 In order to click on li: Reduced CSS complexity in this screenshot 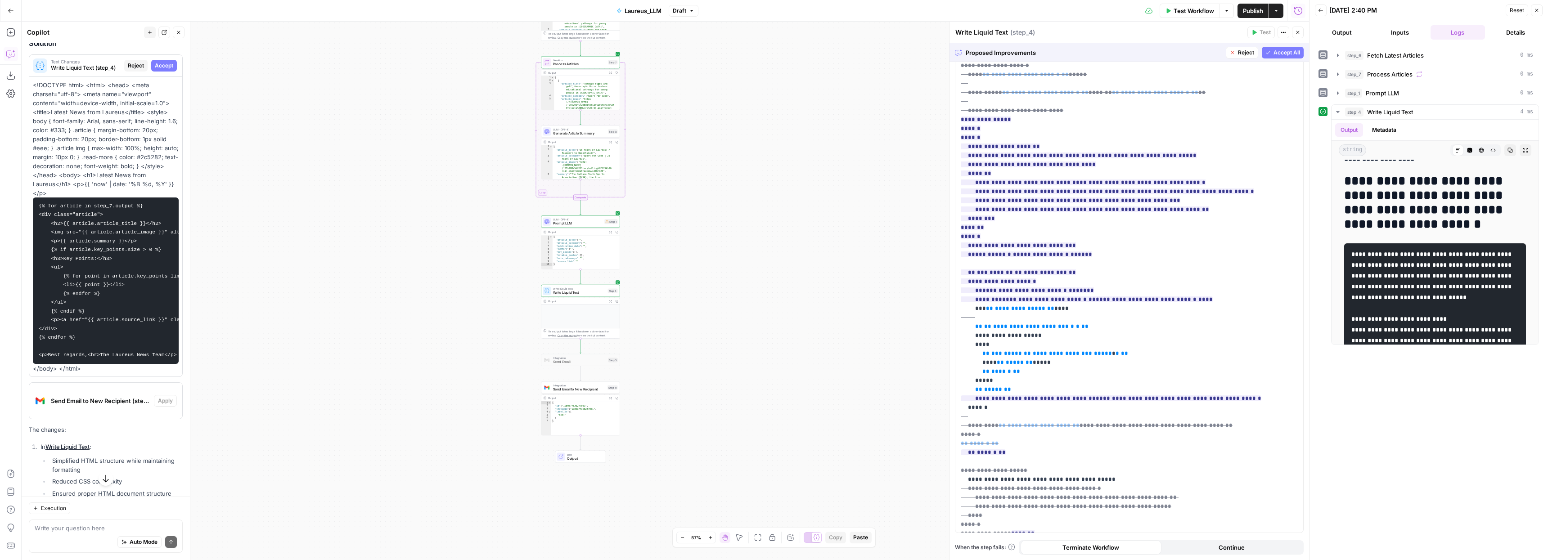, I will do `click(116, 482)`.